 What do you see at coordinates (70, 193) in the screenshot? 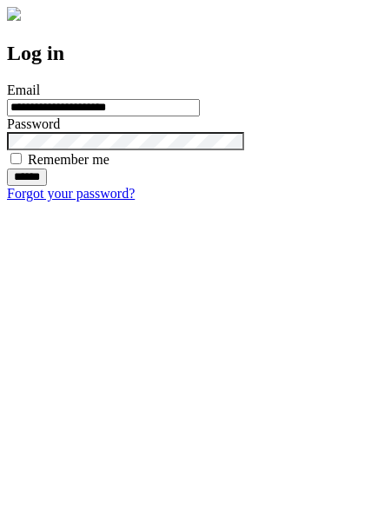
I see `a: Forgot your password?` at bounding box center [70, 193].